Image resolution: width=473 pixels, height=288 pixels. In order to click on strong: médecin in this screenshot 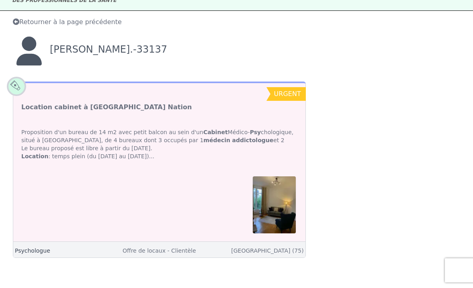, I will do `click(217, 140)`.